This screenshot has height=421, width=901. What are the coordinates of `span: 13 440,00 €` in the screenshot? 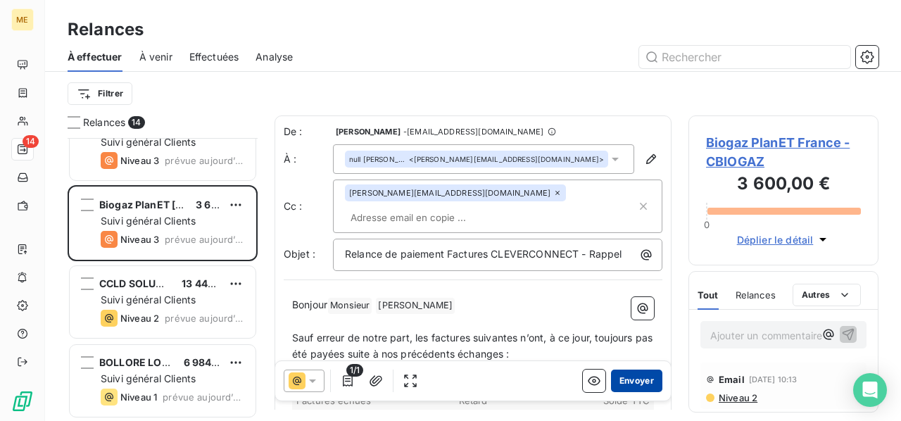 It's located at (211, 283).